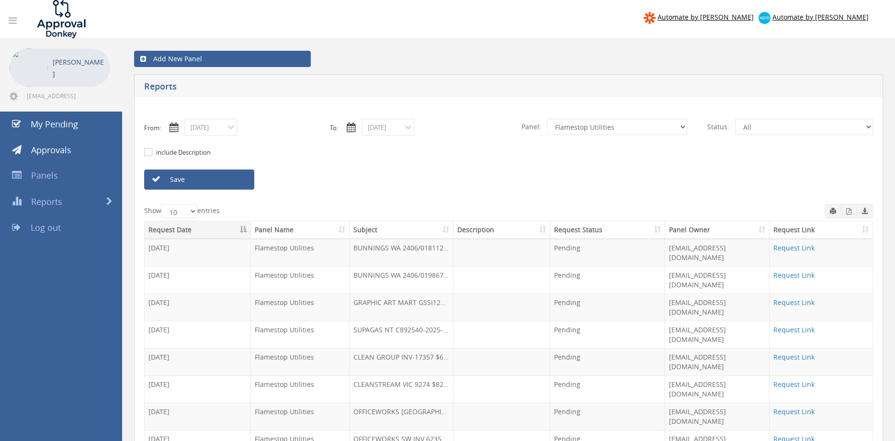 The image size is (895, 441). What do you see at coordinates (821, 230) in the screenshot?
I see `th: Request Link: activate to sort column ascending` at bounding box center [821, 230].